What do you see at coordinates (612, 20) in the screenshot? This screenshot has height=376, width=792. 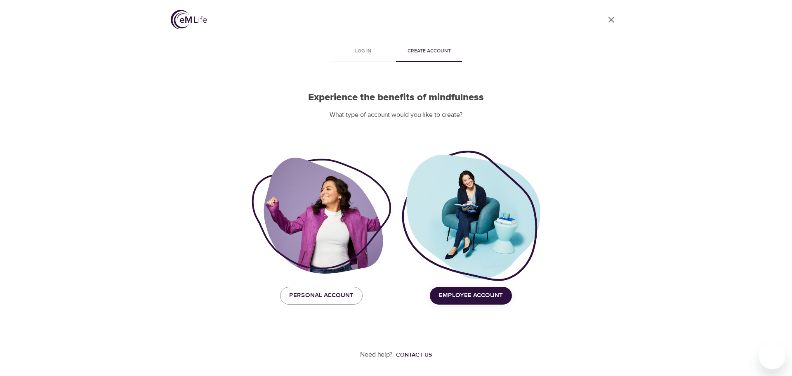 I see `a: close` at bounding box center [612, 20].